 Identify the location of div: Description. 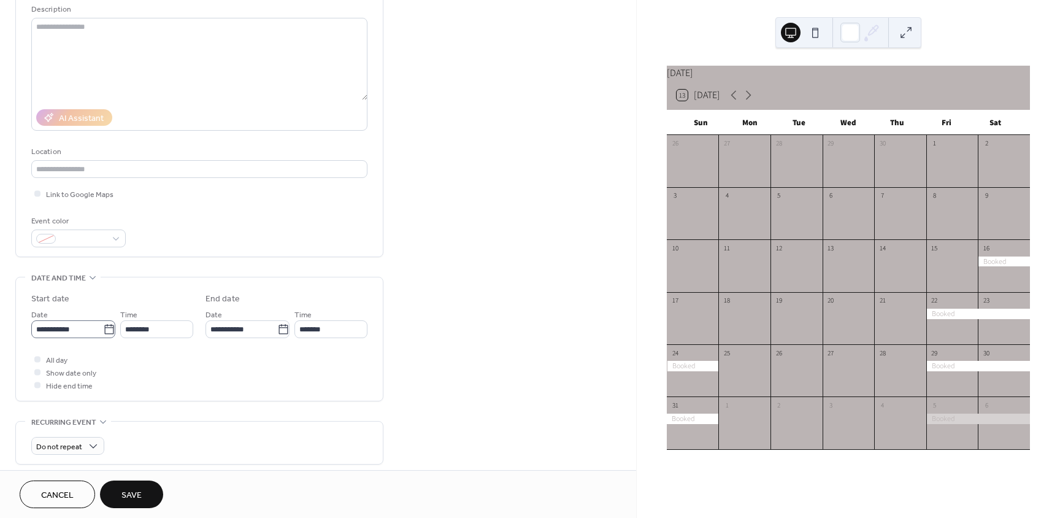
(198, 9).